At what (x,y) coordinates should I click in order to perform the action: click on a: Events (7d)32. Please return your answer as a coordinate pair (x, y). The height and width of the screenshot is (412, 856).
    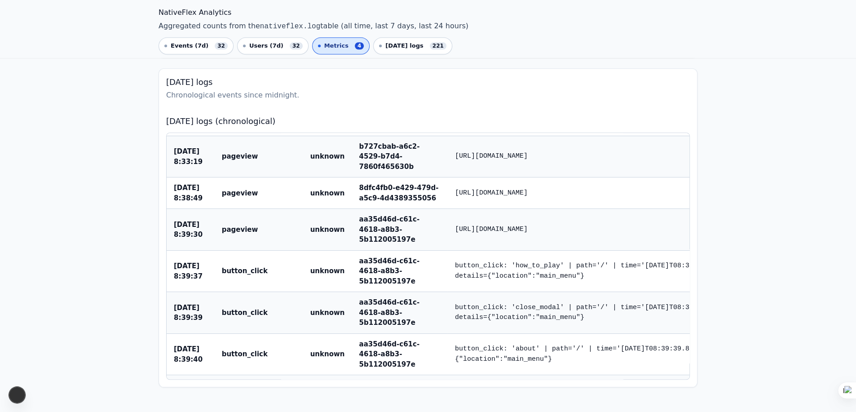
    Looking at the image, I should click on (196, 46).